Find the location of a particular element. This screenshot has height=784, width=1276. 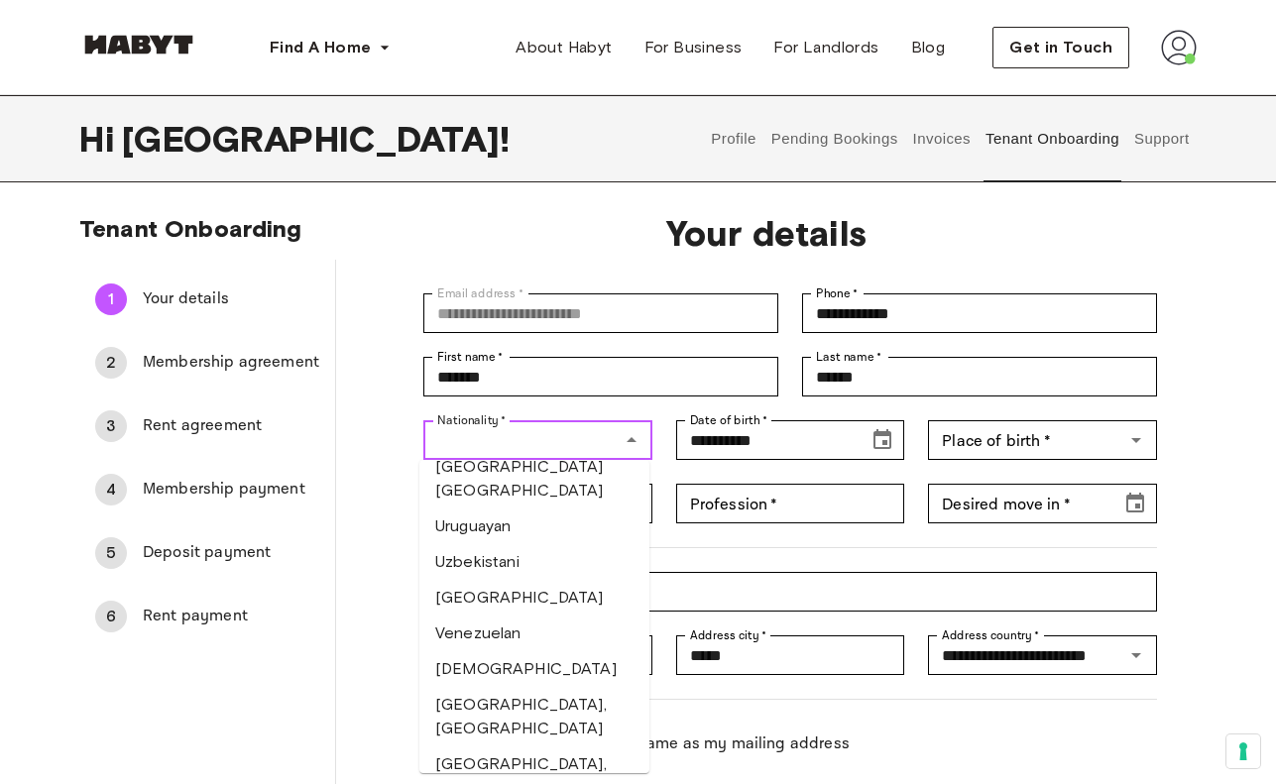

span: Rent payment is located at coordinates (231, 617).